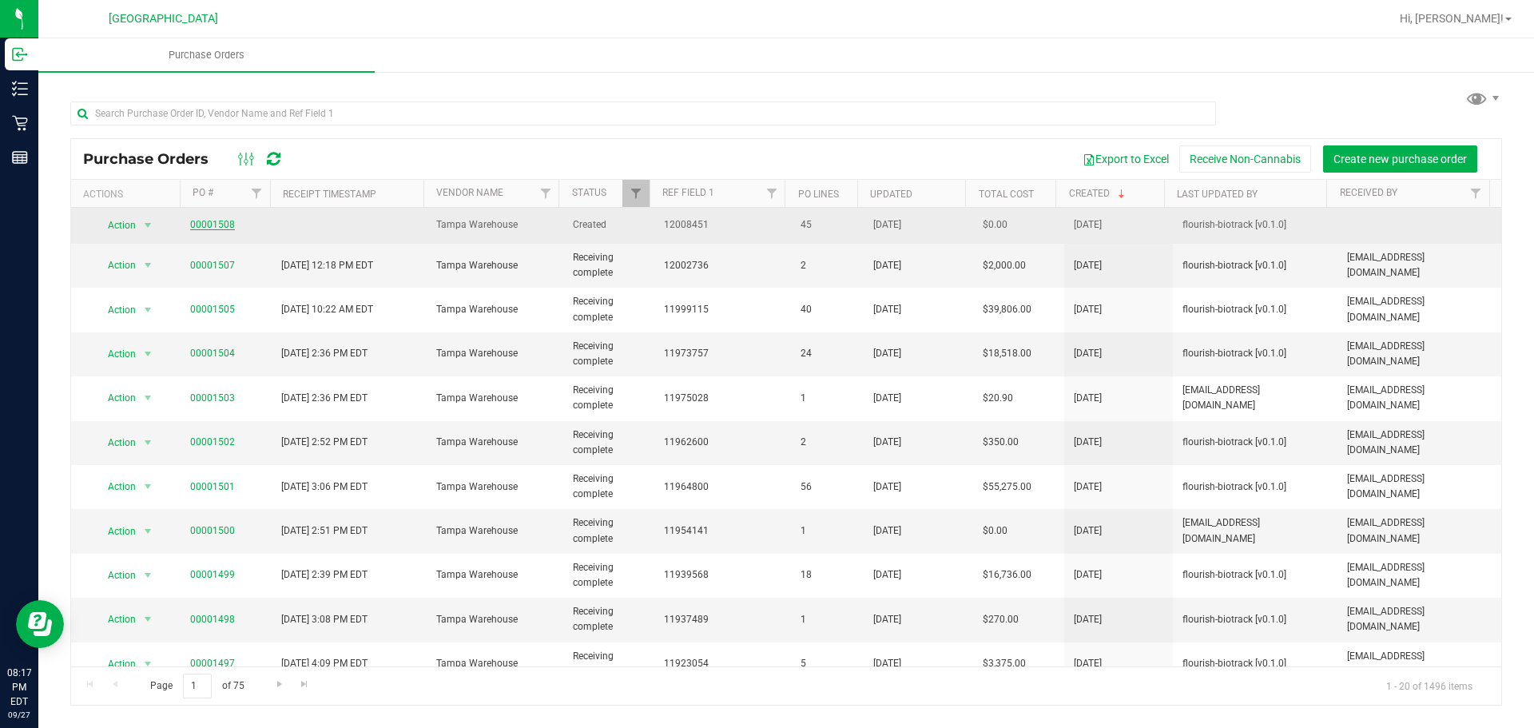 The width and height of the screenshot is (1534, 728). I want to click on span: Page of 75, so click(196, 685).